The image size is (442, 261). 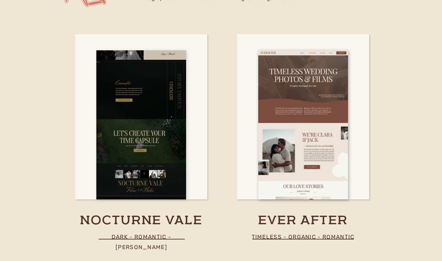 I want to click on h2: stand out, so click(x=145, y=97).